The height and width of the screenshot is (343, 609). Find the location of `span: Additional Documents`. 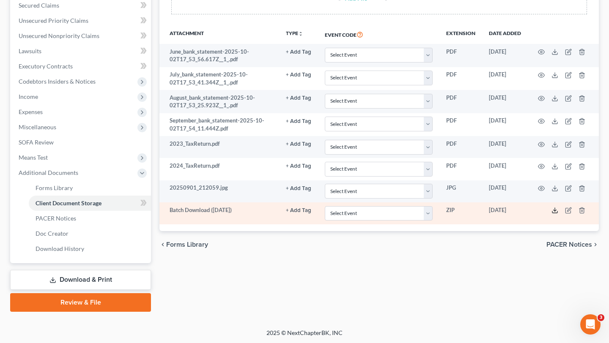

span: Additional Documents is located at coordinates (48, 172).